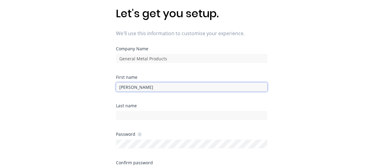  What do you see at coordinates (192, 77) in the screenshot?
I see `div: First name` at bounding box center [192, 77].